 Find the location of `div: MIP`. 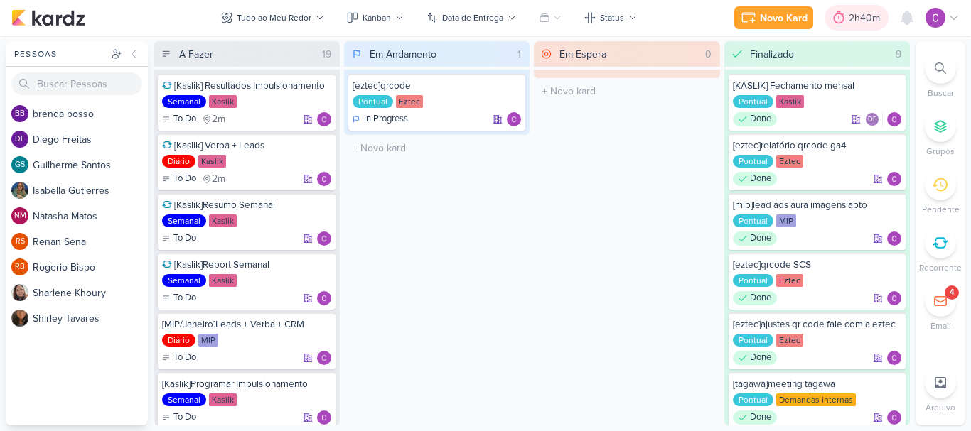

div: MIP is located at coordinates (208, 340).